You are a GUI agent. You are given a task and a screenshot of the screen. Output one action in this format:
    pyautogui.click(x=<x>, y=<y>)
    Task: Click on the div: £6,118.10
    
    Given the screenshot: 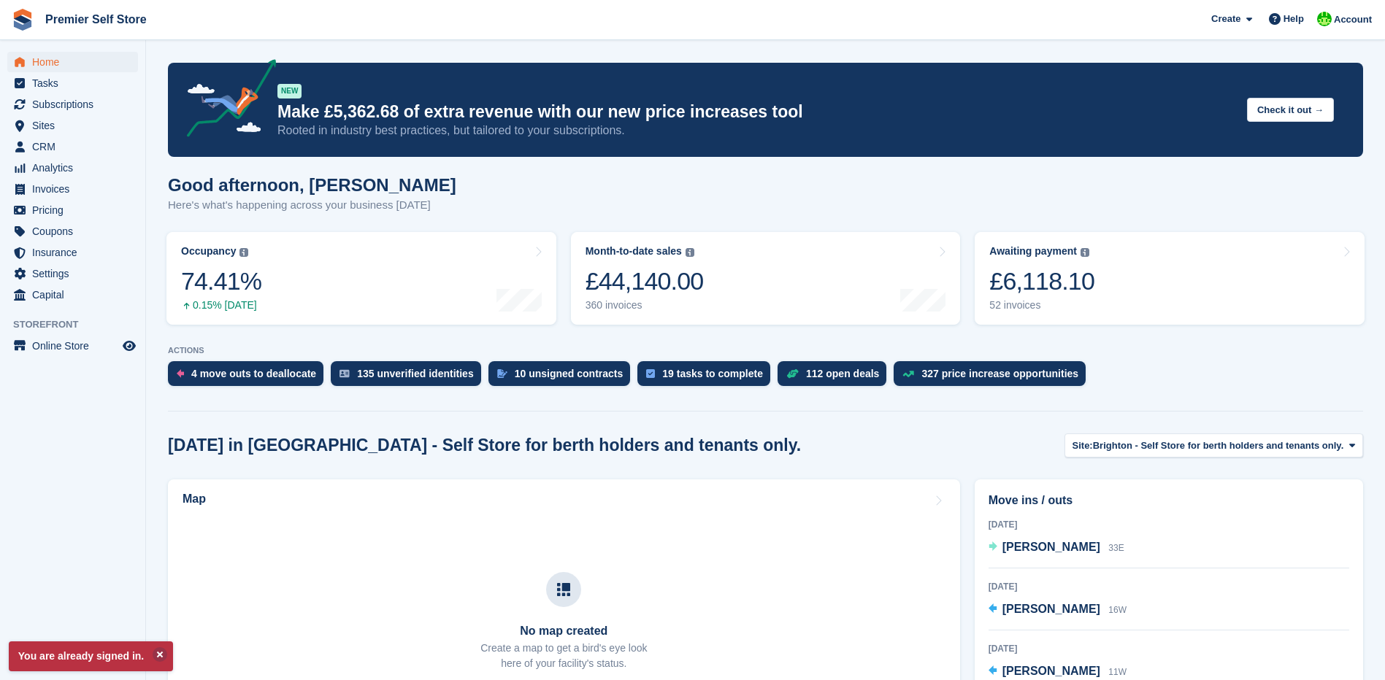 What is the action you would take?
    pyautogui.click(x=1042, y=281)
    